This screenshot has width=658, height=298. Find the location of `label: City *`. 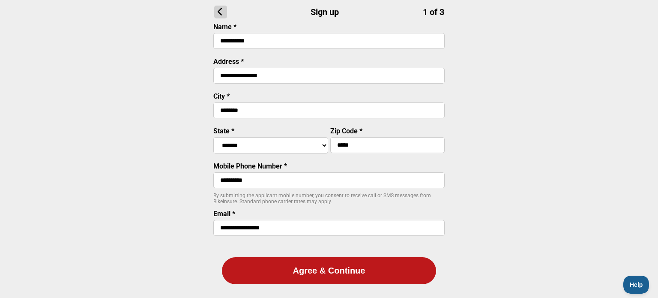

label: City * is located at coordinates (221, 96).